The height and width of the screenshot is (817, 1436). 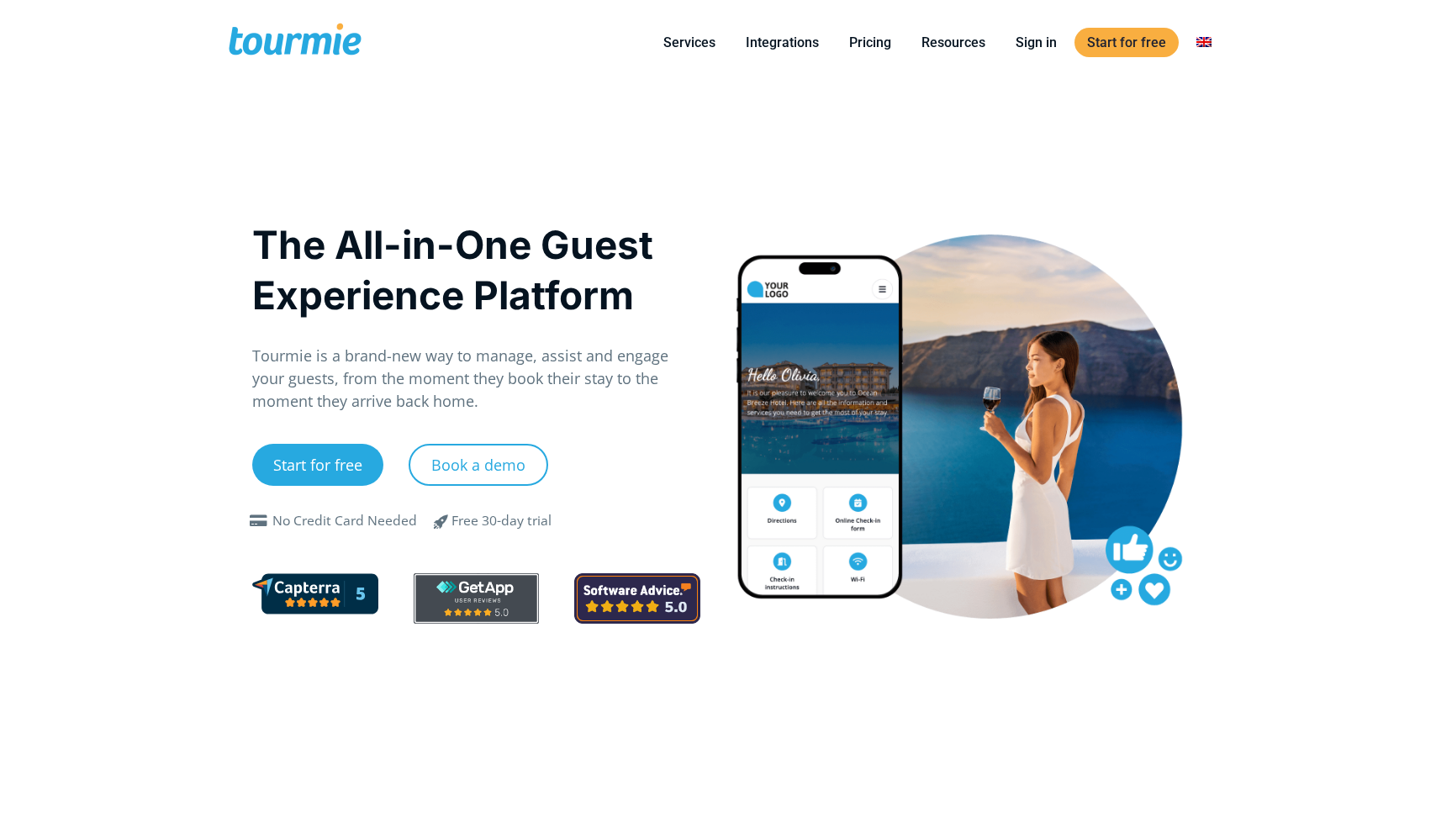 I want to click on p: Tourmie is a brand-new way to manage, assist and engage your guests, from the moment they book th..., so click(x=476, y=378).